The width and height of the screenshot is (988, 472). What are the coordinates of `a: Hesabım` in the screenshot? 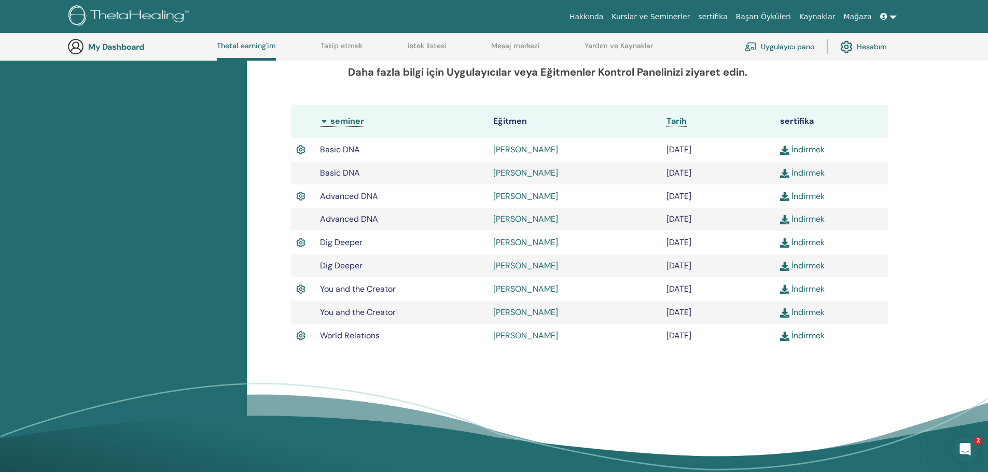 It's located at (863, 47).